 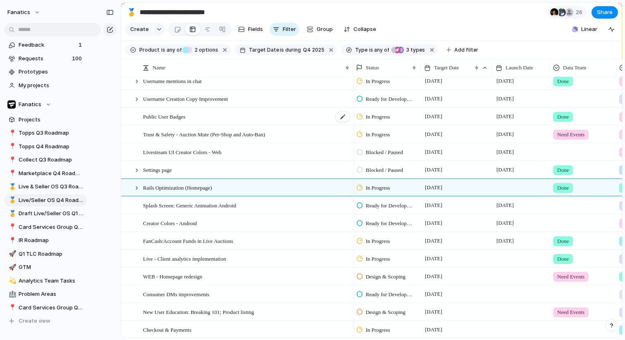 What do you see at coordinates (581, 12) in the screenshot?
I see `span: 26` at bounding box center [581, 12].